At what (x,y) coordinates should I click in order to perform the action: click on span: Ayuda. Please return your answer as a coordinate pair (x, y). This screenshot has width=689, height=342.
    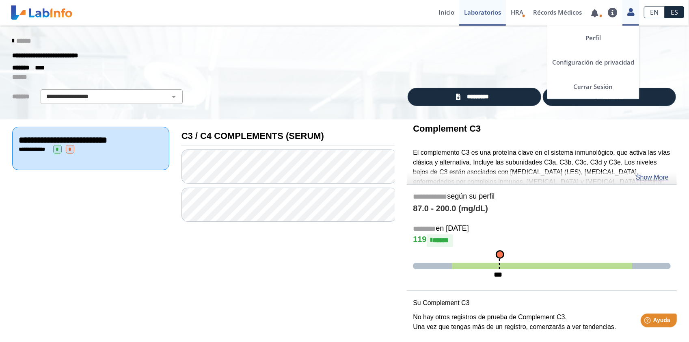
    Looking at the image, I should click on (45, 10).